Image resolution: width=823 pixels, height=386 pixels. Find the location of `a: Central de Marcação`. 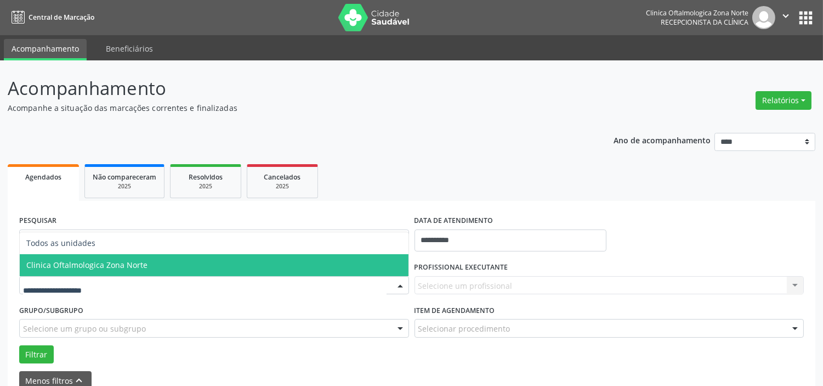

a: Central de Marcação is located at coordinates (51, 17).